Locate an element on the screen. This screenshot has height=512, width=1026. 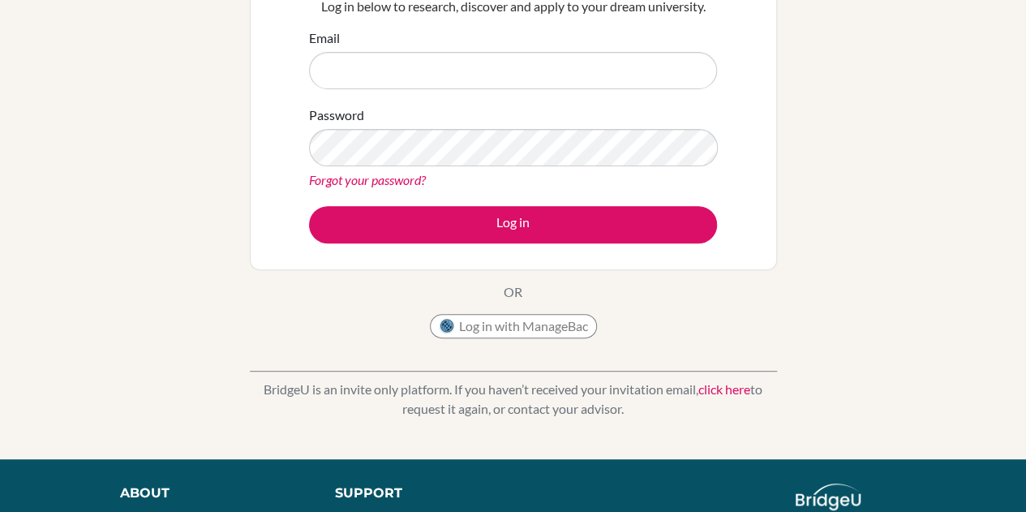
p: OR is located at coordinates (513, 292).